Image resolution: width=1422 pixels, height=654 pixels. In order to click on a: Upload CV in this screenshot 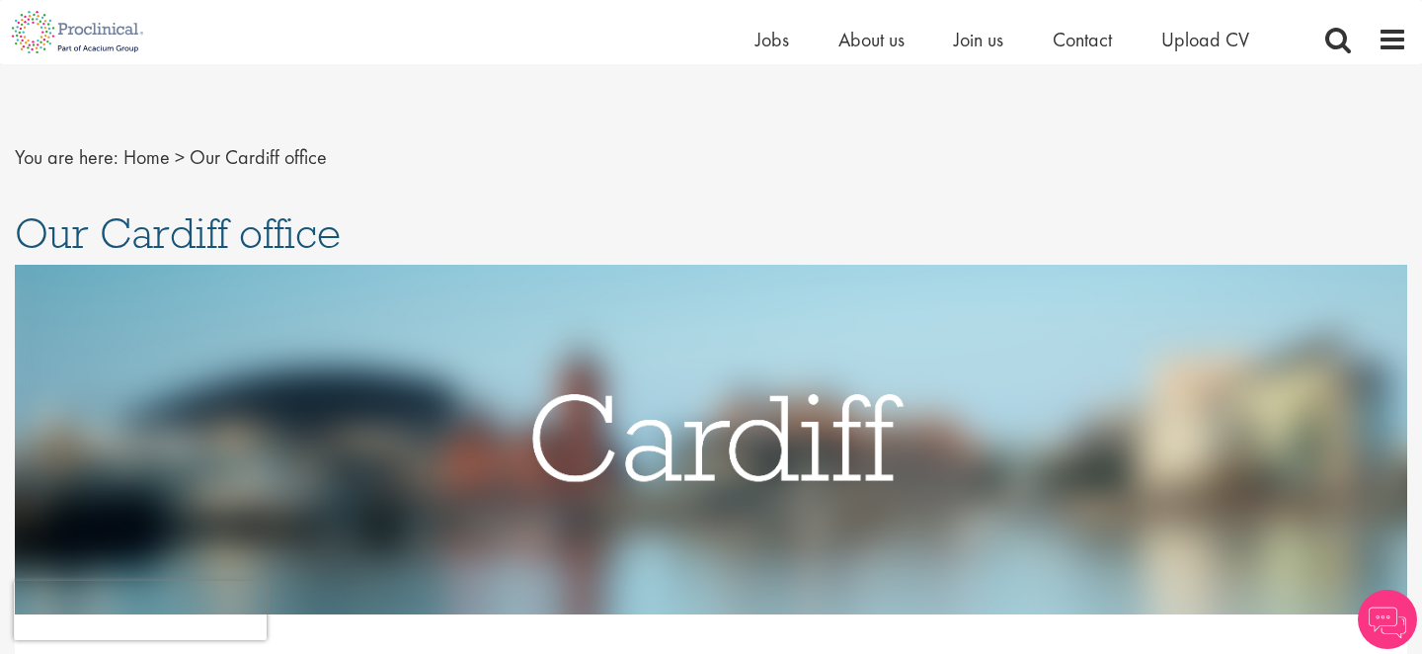, I will do `click(1205, 39)`.